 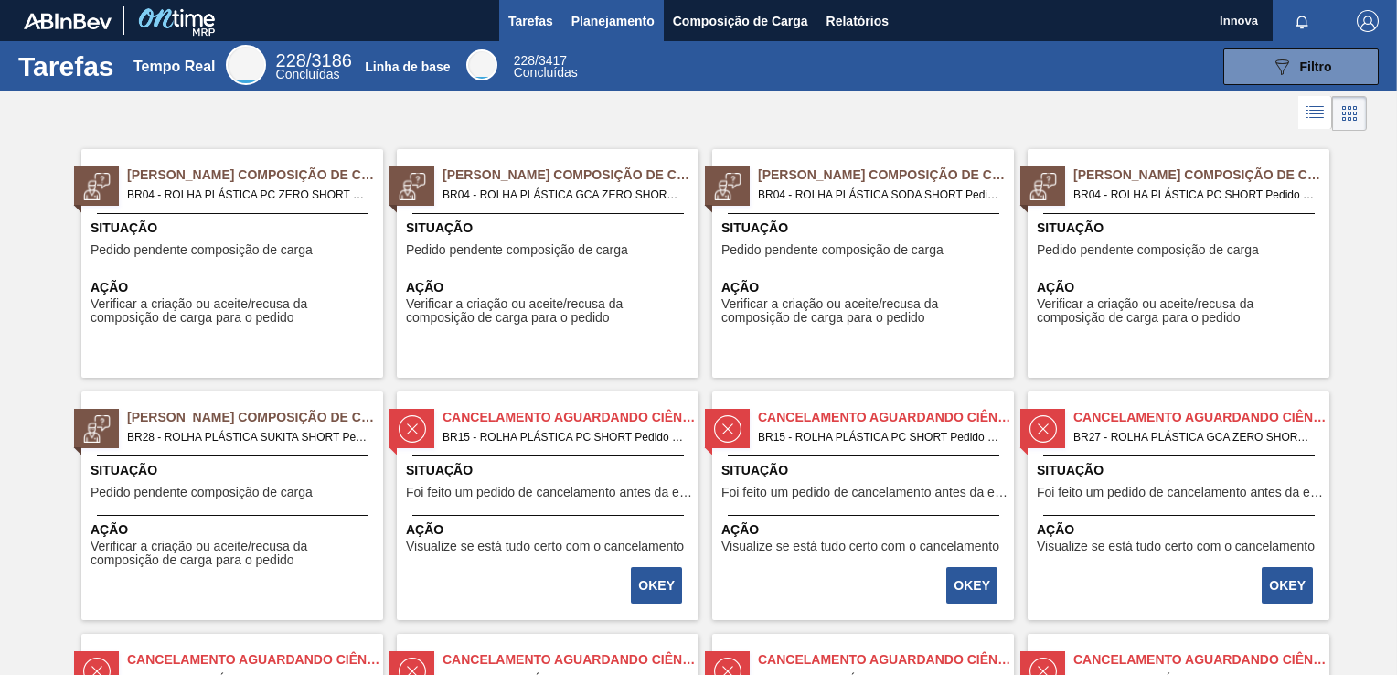 I want to click on h1: Tarefas, so click(x=66, y=66).